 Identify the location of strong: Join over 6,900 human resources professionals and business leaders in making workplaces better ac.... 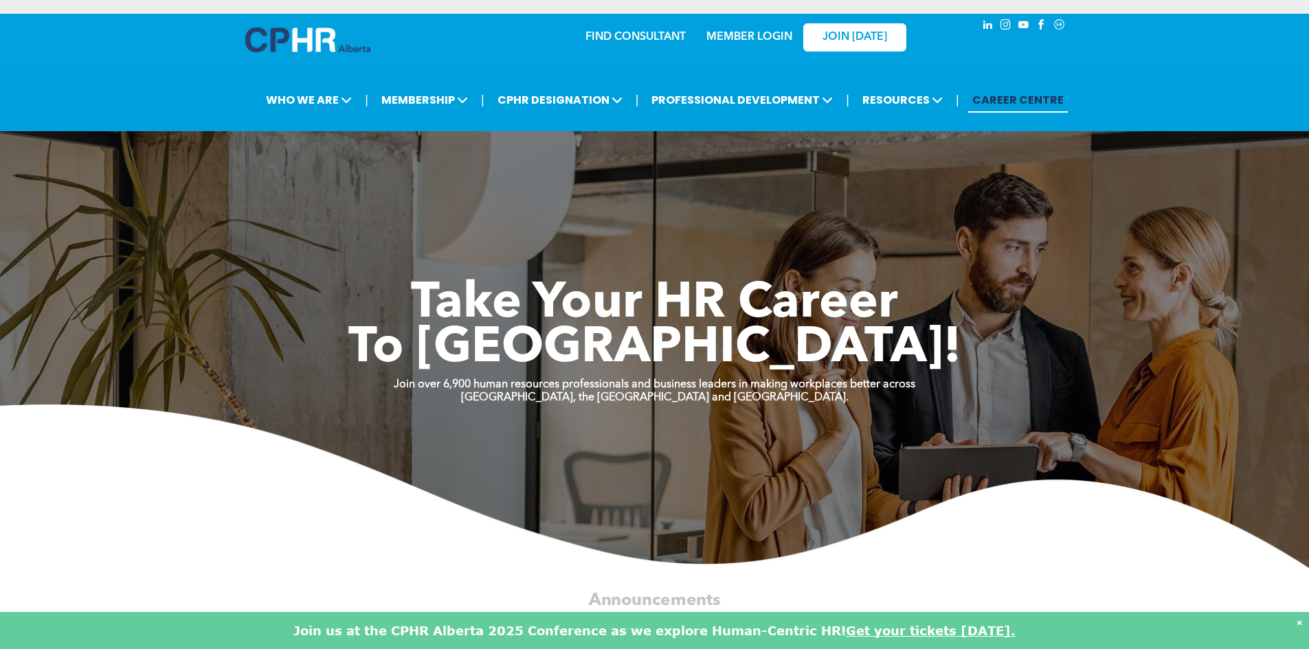
(654, 385).